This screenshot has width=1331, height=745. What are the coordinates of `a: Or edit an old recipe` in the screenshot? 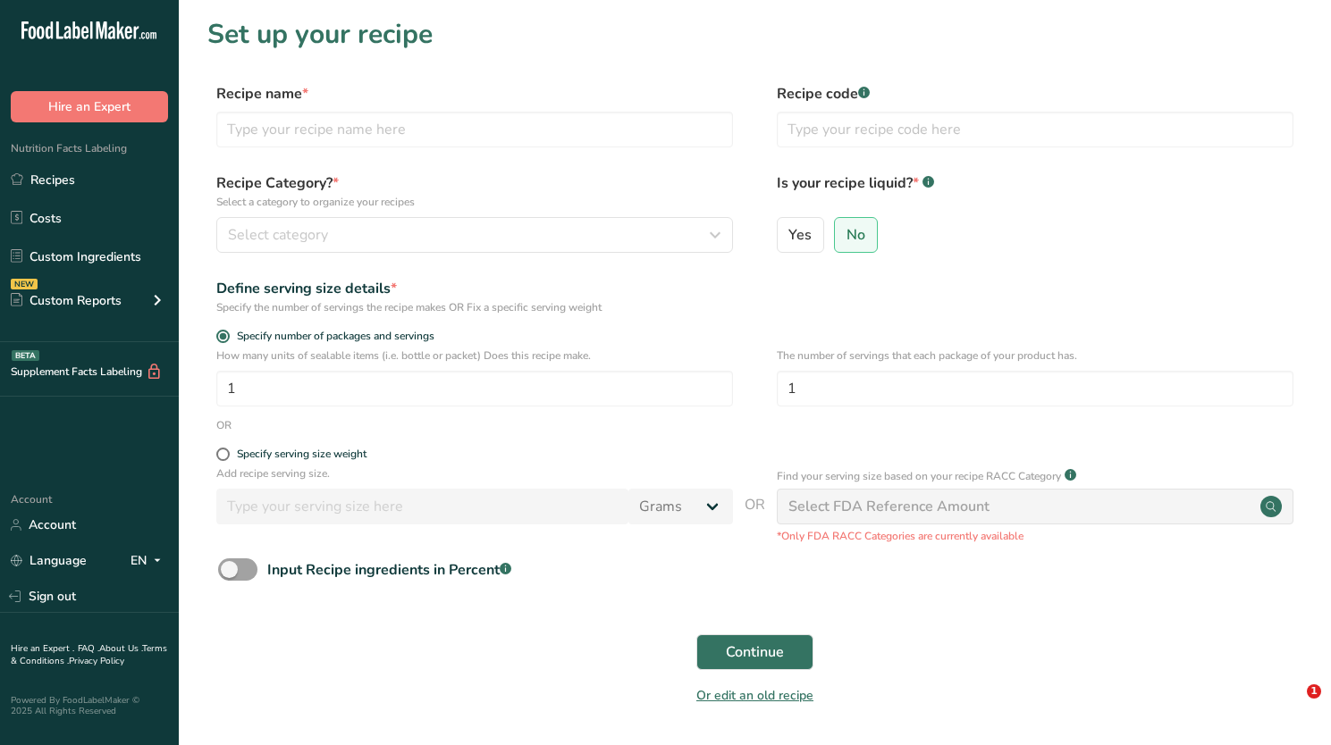 It's located at (754, 695).